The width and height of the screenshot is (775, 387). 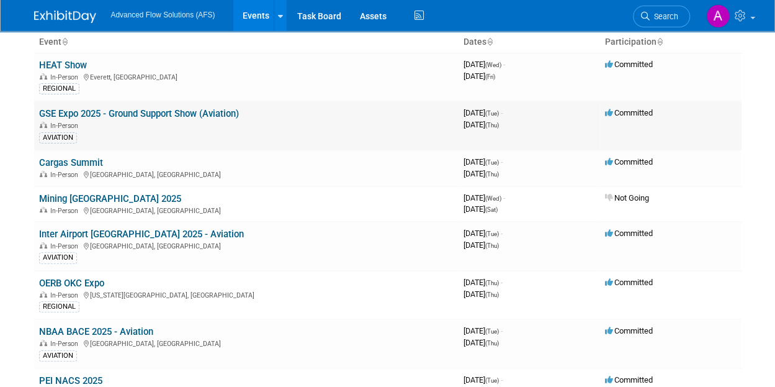 What do you see at coordinates (71, 283) in the screenshot?
I see `a: OERB OKC Expo` at bounding box center [71, 283].